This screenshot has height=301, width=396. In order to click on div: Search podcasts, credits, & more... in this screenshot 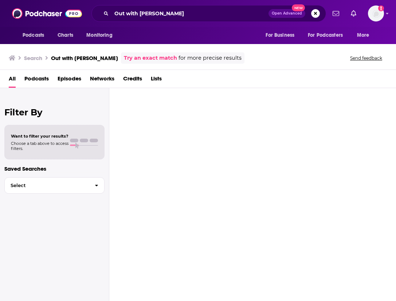, I will do `click(209, 13)`.